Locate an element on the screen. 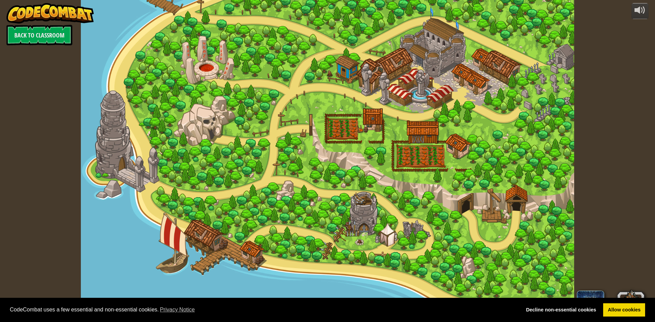 Image resolution: width=655 pixels, height=322 pixels. a: Back to Classroom is located at coordinates (39, 35).